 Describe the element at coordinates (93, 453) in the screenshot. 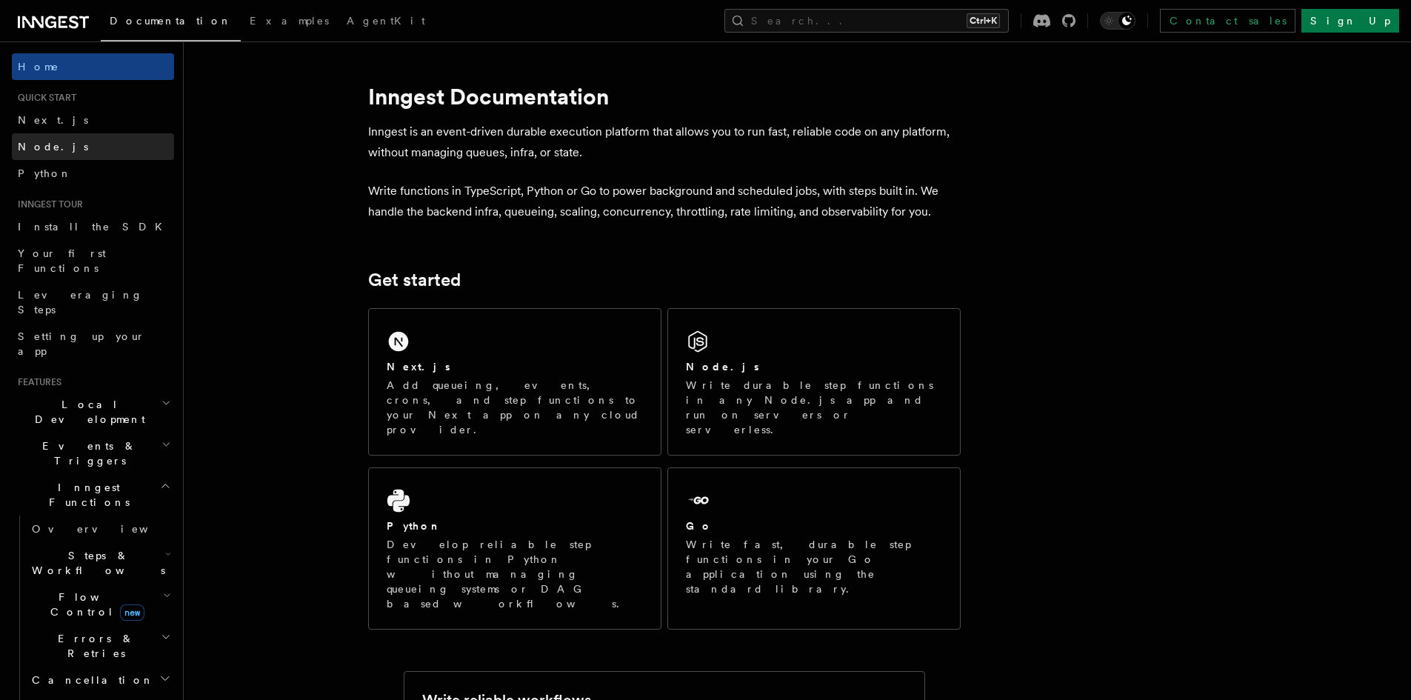

I see `button: Events & Triggers` at that location.